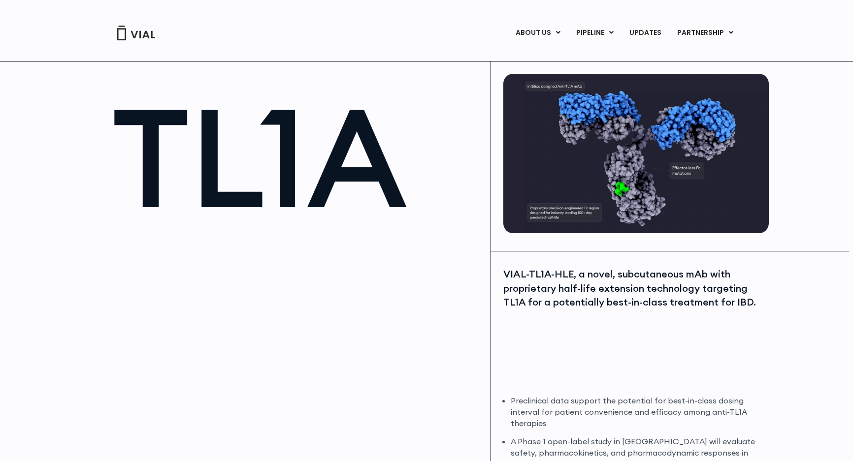 This screenshot has width=853, height=461. Describe the element at coordinates (645, 33) in the screenshot. I see `a: UPDATES` at that location.